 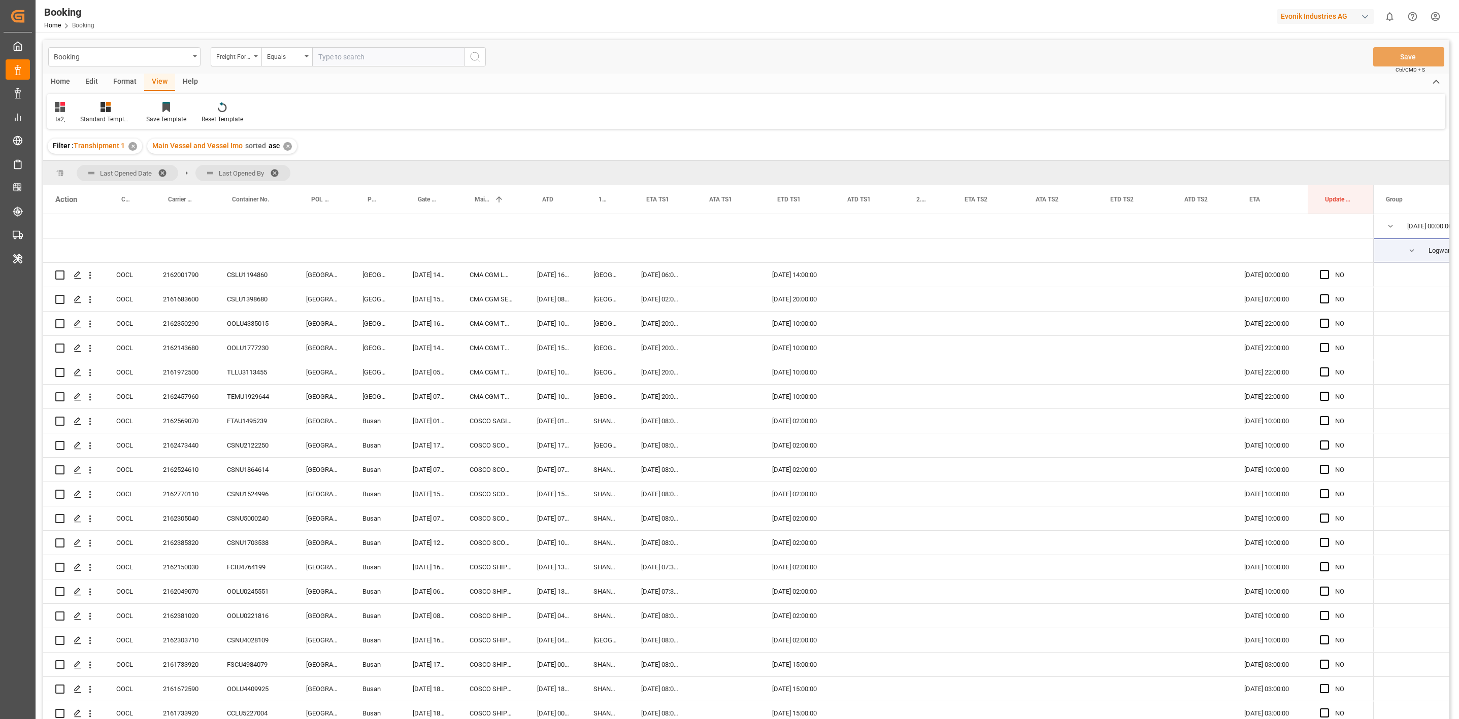 I want to click on div: OOLU1777230, so click(x=254, y=348).